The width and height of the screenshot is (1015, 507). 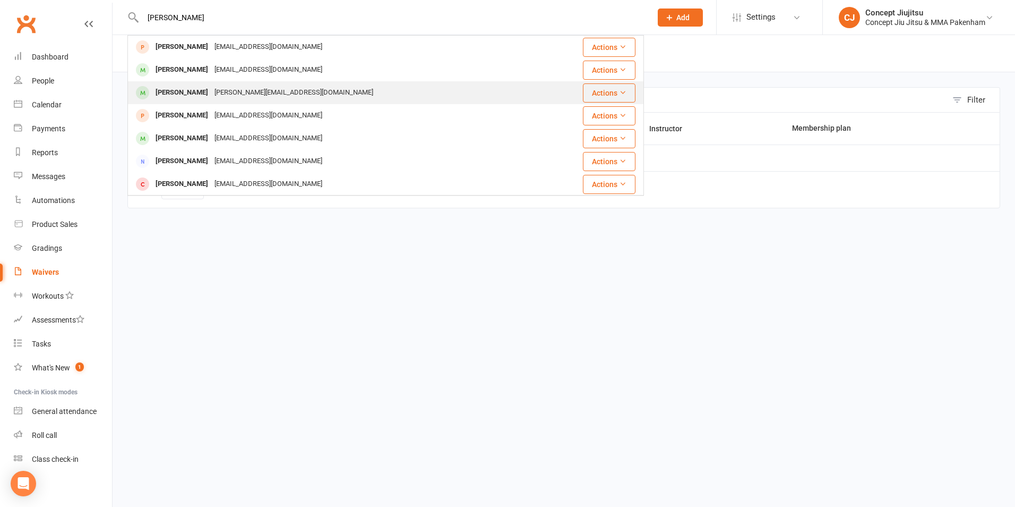 What do you see at coordinates (55, 459) in the screenshot?
I see `div: Class check-in` at bounding box center [55, 459].